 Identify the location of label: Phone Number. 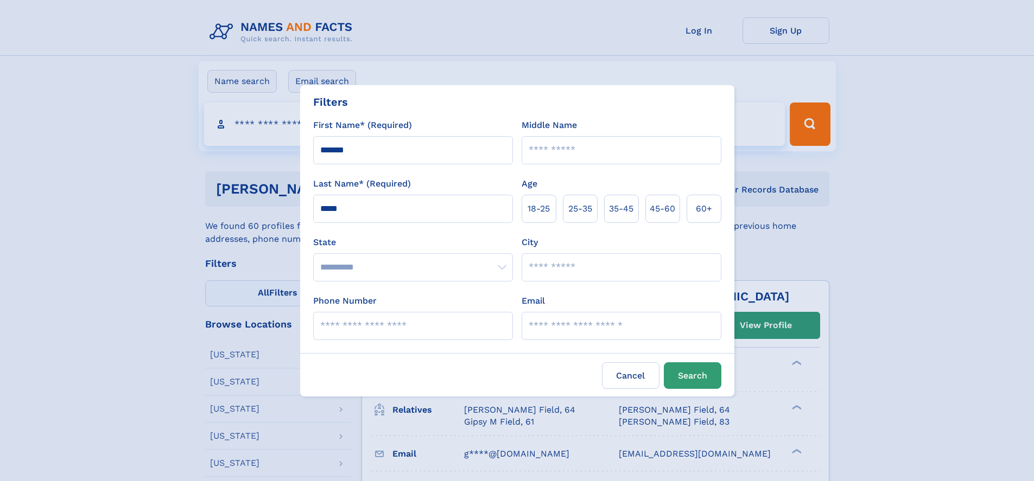
(345, 301).